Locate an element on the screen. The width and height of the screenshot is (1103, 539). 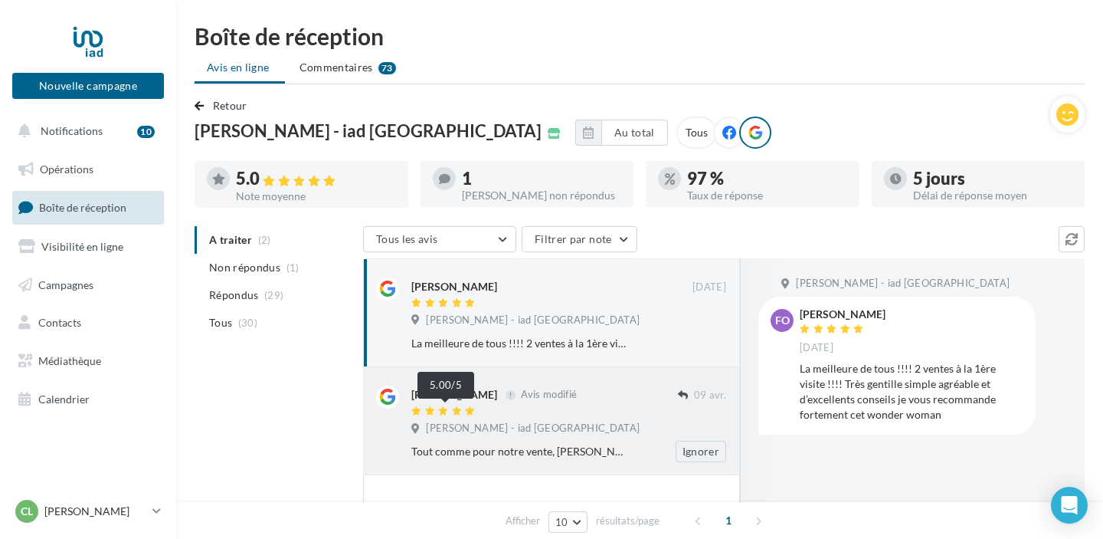
a: Visibilité en ligne is located at coordinates (88, 247).